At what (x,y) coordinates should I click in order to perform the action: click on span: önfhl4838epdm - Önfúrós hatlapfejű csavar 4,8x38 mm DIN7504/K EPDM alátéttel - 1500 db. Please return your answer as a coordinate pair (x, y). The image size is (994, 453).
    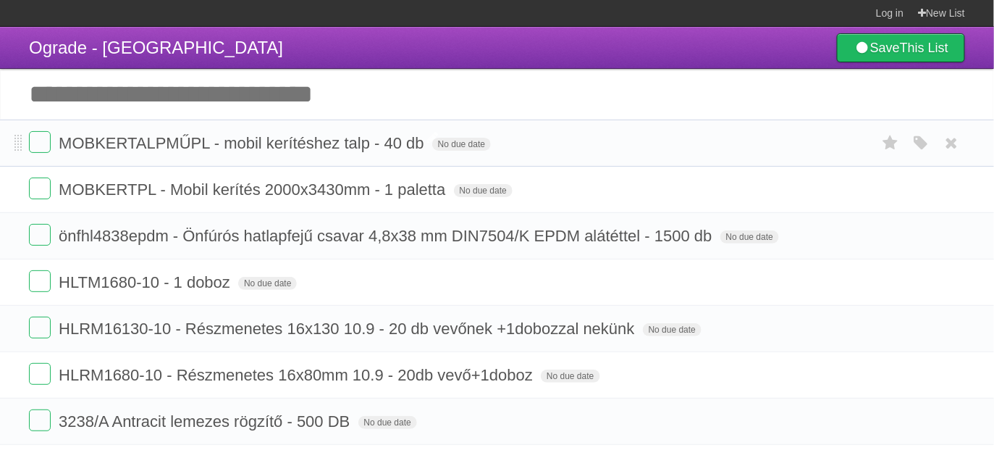
    Looking at the image, I should click on (387, 235).